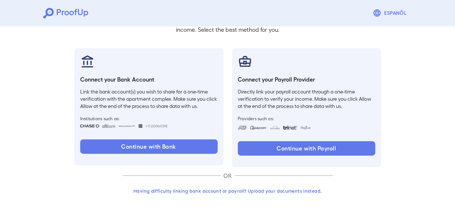 The height and width of the screenshot is (214, 455). What do you see at coordinates (259, 127) in the screenshot?
I see `img: paycom.svg` at bounding box center [259, 127].